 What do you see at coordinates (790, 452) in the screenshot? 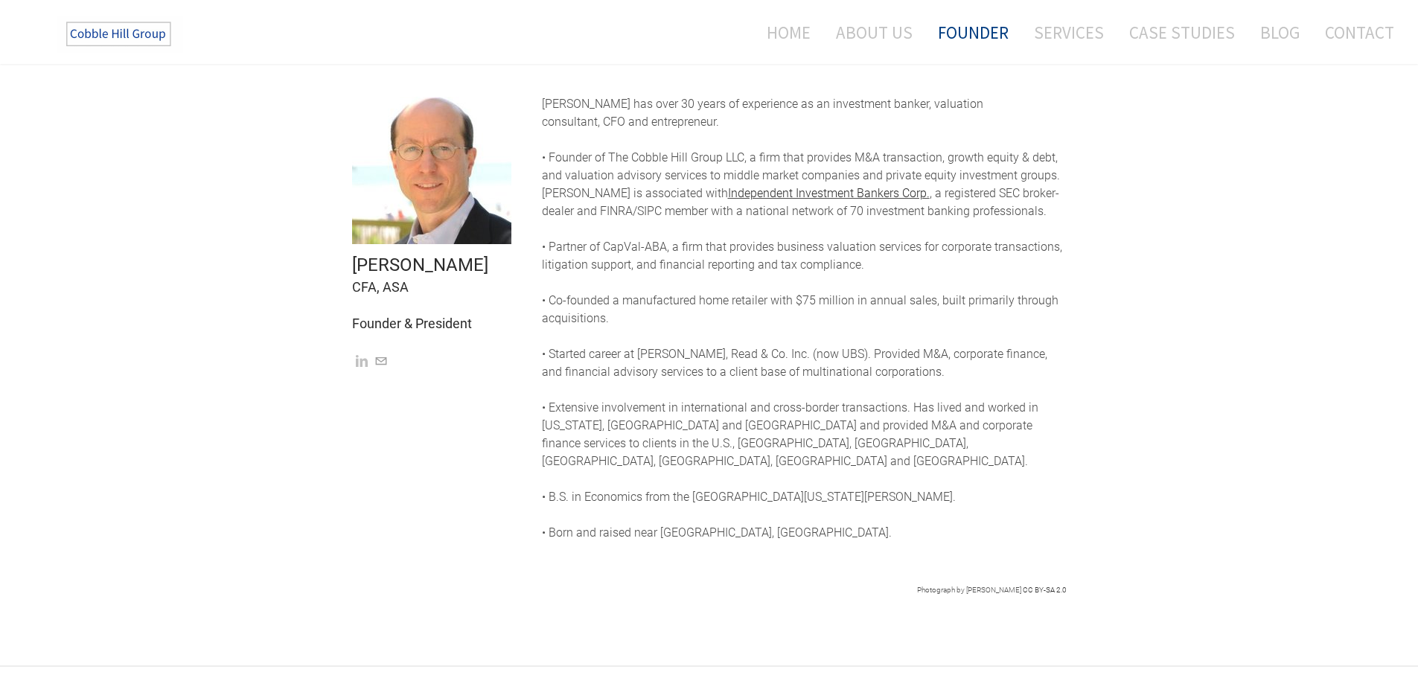
I see `span: • Extensive involvement in international and cross-border transactions. Has lived and worked in [...` at bounding box center [790, 452].